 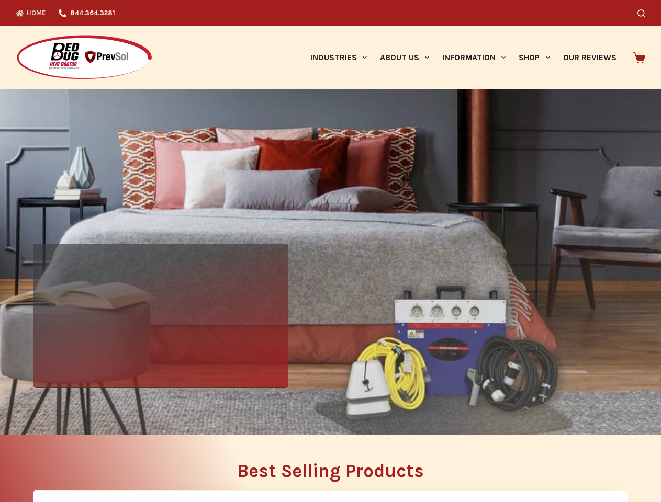 I want to click on a: About Us, so click(x=404, y=58).